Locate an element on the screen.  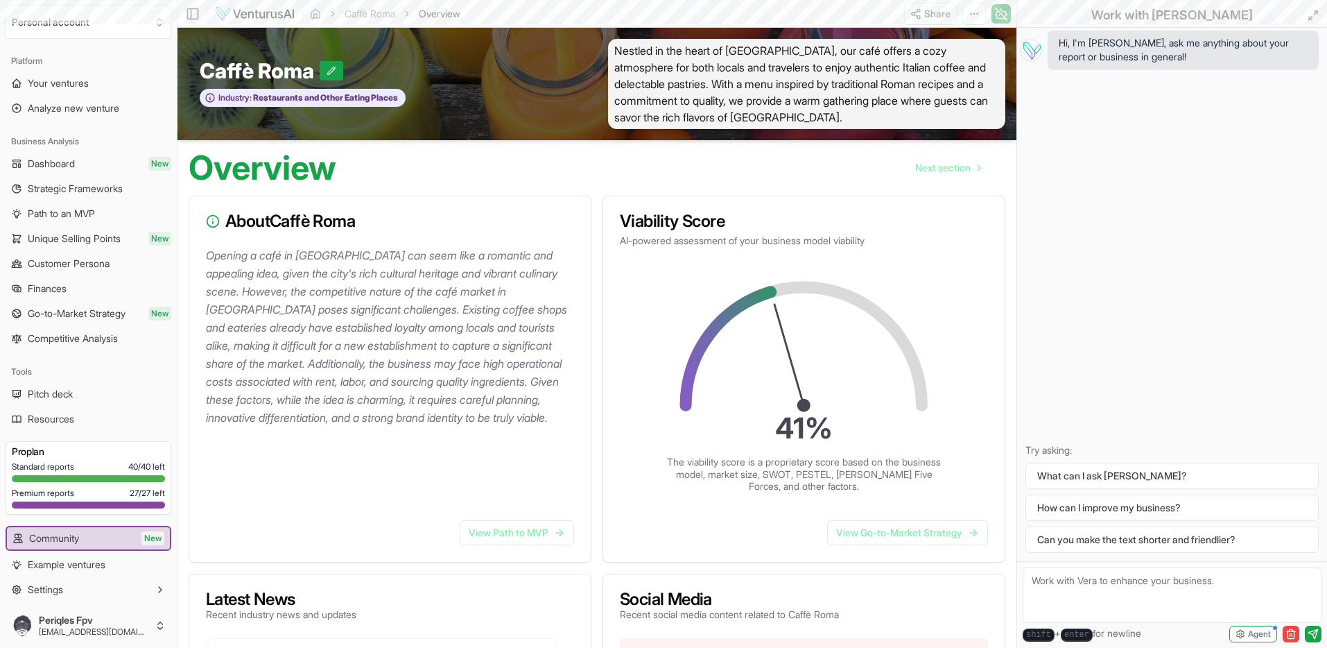
a: Pitch deck is located at coordinates (88, 394).